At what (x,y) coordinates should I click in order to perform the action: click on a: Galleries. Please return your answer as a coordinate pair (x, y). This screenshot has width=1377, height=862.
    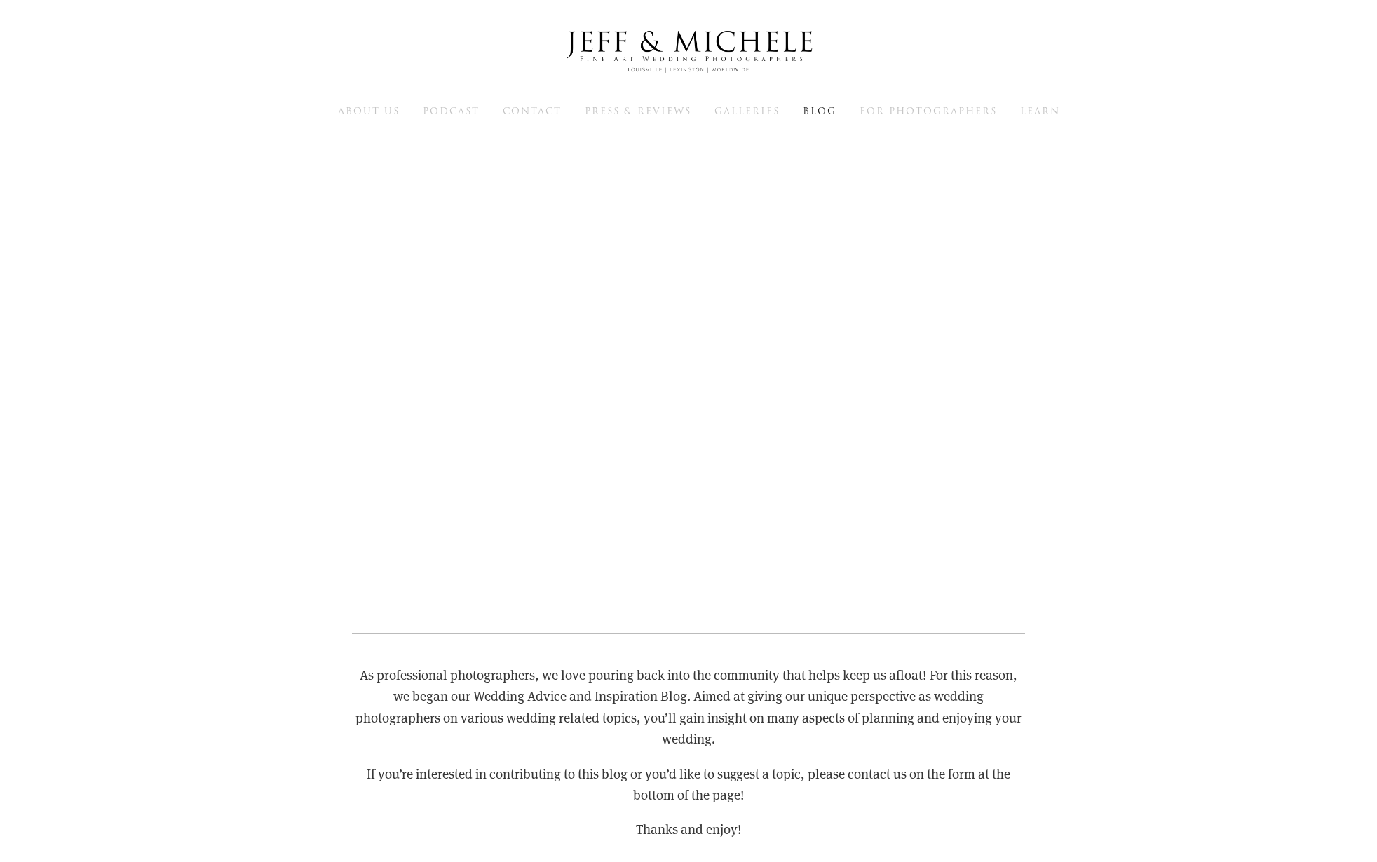
    Looking at the image, I should click on (747, 111).